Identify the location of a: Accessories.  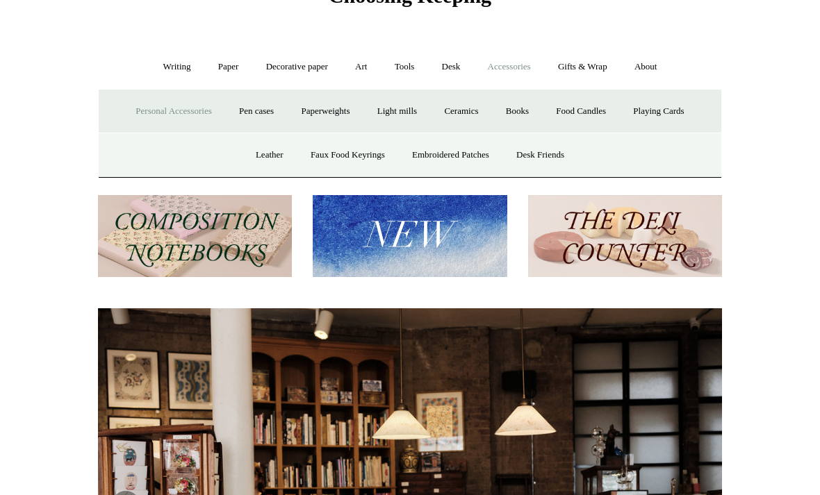
(509, 67).